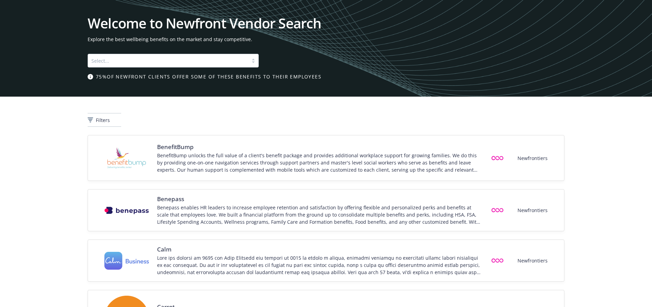 The height and width of the screenshot is (307, 652). What do you see at coordinates (127, 158) in the screenshot?
I see `img: Vendor logo for BenefitBump` at bounding box center [127, 158].